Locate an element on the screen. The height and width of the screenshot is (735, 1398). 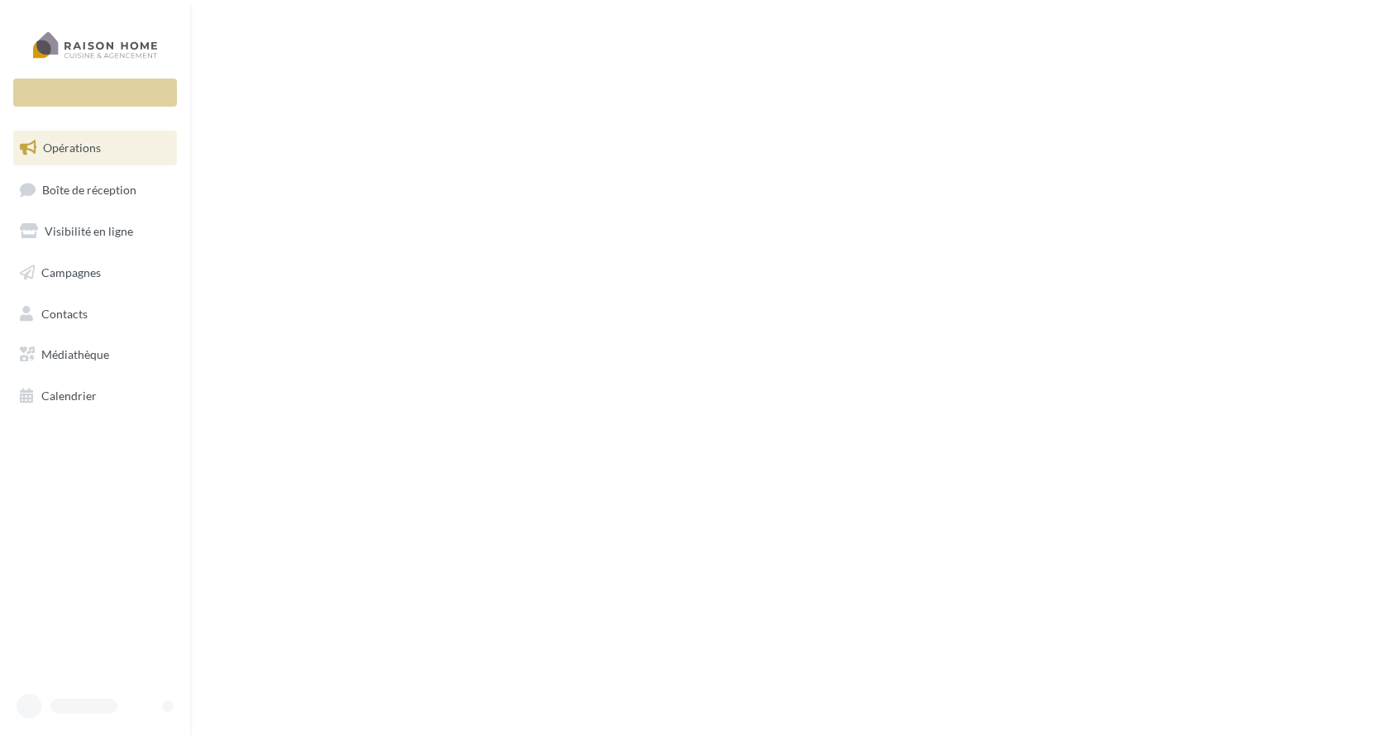
div: Nouvelle campagne is located at coordinates (95, 93).